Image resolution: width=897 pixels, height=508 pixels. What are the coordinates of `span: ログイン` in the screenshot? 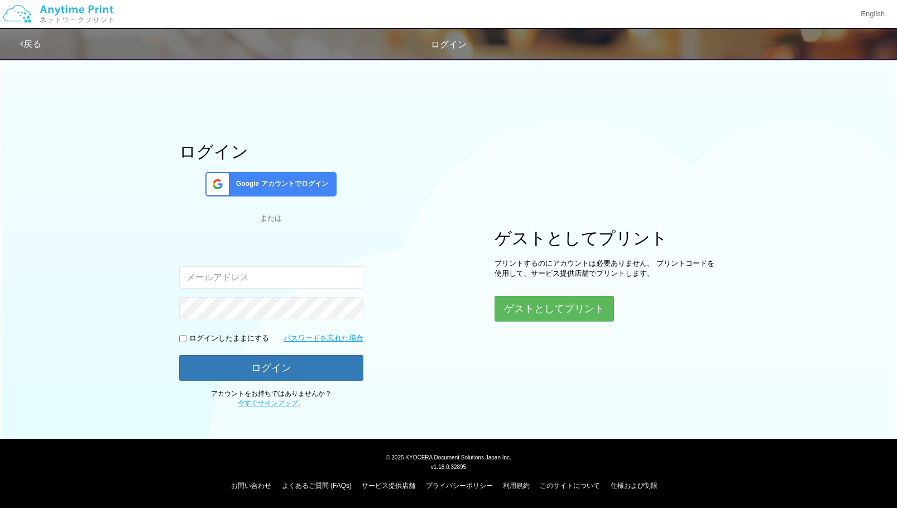 It's located at (449, 44).